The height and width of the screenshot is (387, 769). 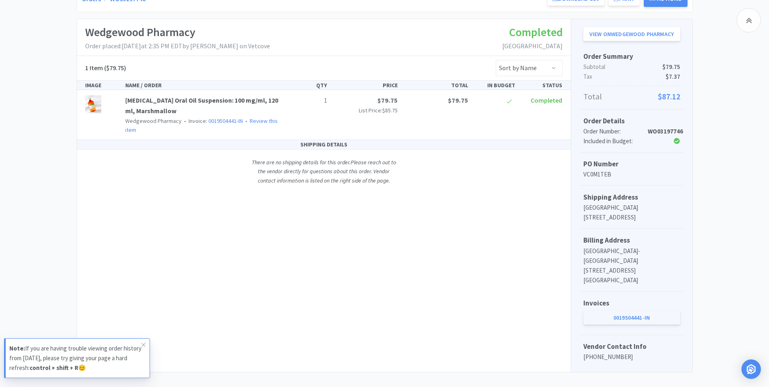 What do you see at coordinates (632, 56) in the screenshot?
I see `h5: Order Summary` at bounding box center [632, 56].